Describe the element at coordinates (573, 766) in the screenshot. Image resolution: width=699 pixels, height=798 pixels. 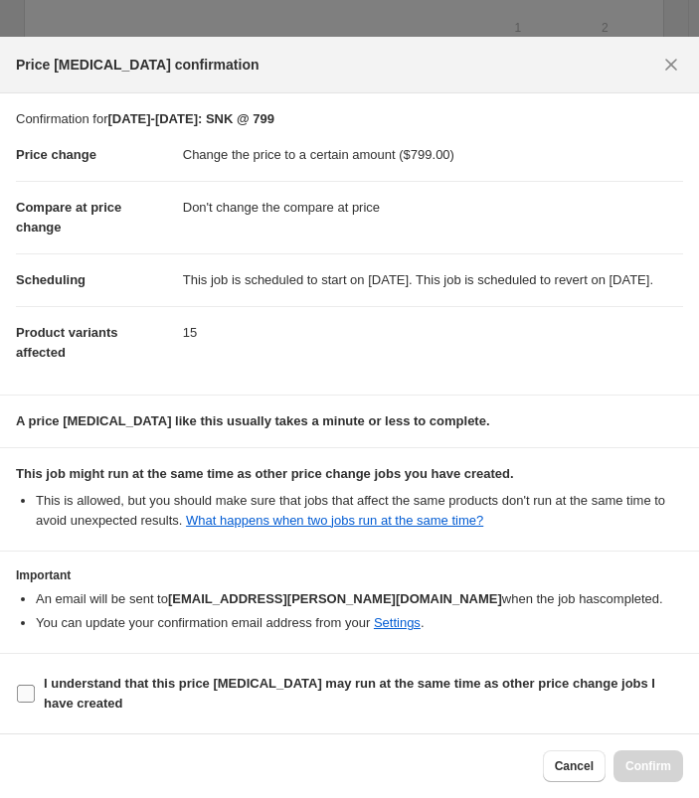
I see `button: Cancel` at that location.